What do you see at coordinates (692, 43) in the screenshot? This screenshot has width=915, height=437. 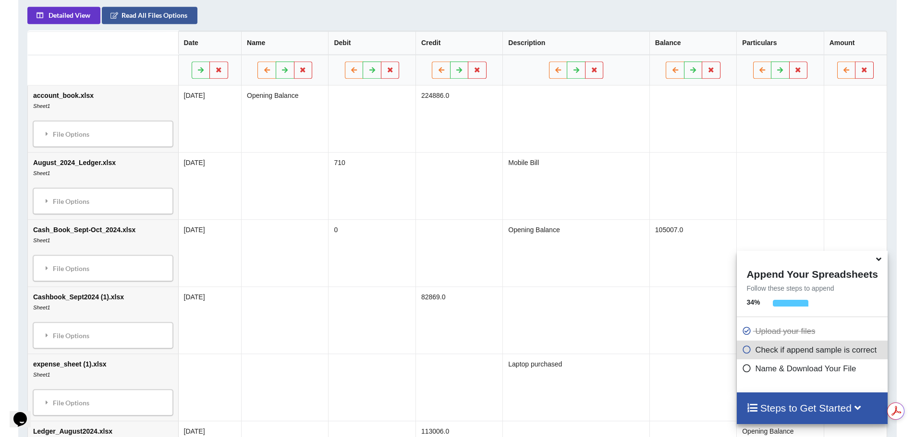 I see `th: Balance` at bounding box center [692, 43].